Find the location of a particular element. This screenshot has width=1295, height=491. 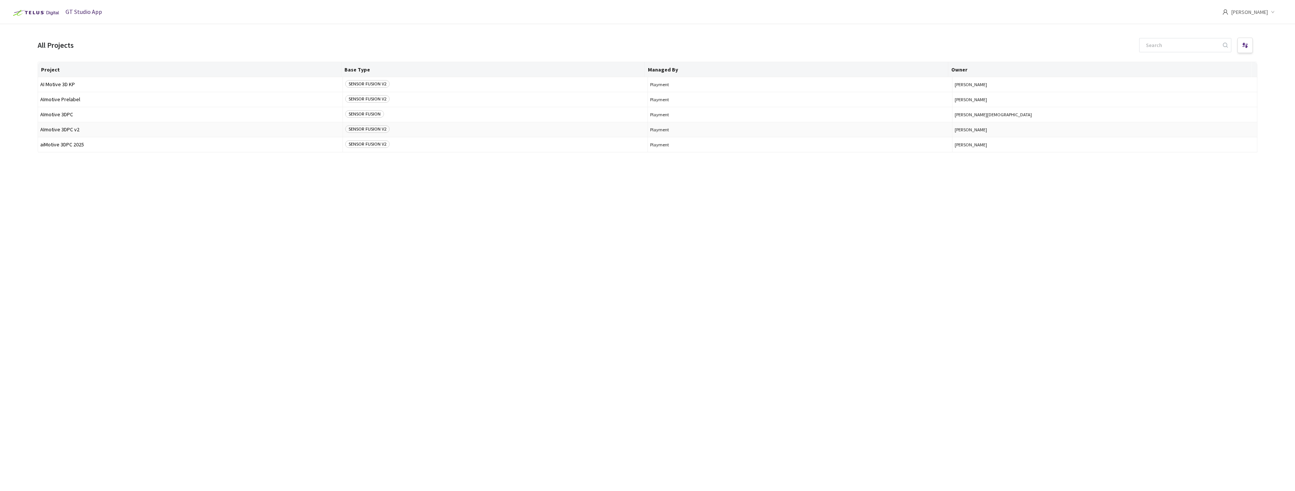

th: Managed By is located at coordinates (797, 70).